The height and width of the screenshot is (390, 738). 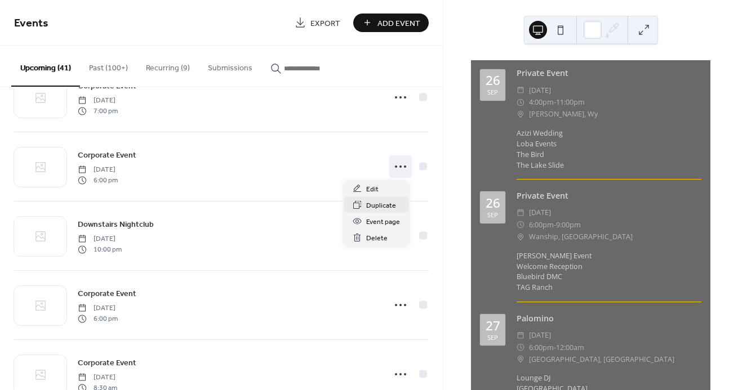 What do you see at coordinates (377, 238) in the screenshot?
I see `span: Delete` at bounding box center [377, 238].